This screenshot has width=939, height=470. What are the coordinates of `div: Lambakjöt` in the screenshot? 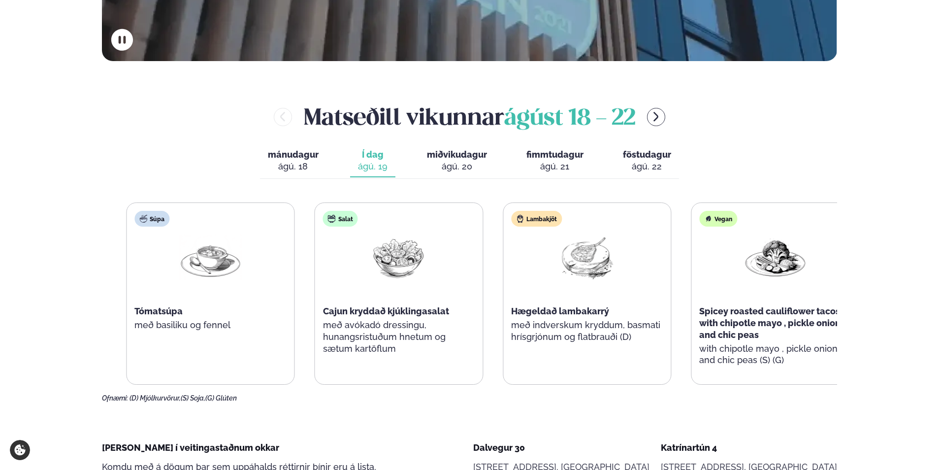 It's located at (536, 219).